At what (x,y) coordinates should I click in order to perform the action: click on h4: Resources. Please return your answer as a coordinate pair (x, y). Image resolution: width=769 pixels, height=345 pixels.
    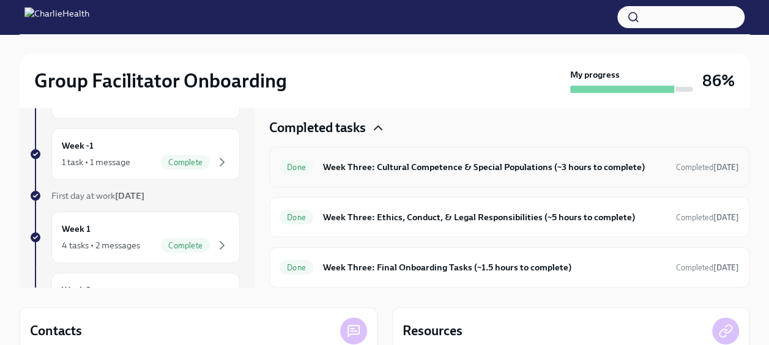
    Looking at the image, I should click on (432, 331).